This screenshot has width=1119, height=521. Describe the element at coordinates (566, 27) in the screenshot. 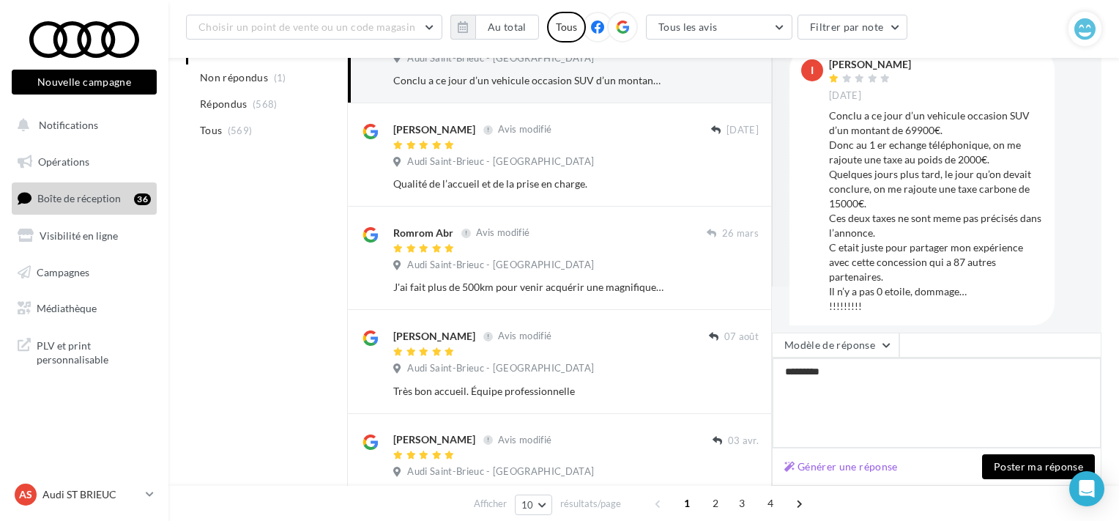

I see `div: Tous` at that location.